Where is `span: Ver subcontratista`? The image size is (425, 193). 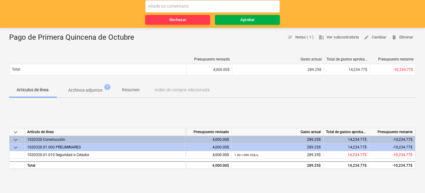 span: Ver subcontratista is located at coordinates (339, 37).